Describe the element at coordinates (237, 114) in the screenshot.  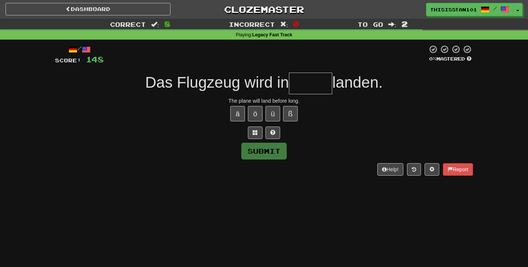
I see `button: ä` at that location.